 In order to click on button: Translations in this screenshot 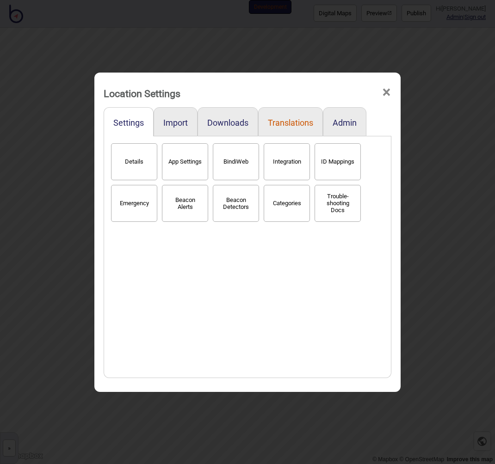, I will do `click(290, 123)`.